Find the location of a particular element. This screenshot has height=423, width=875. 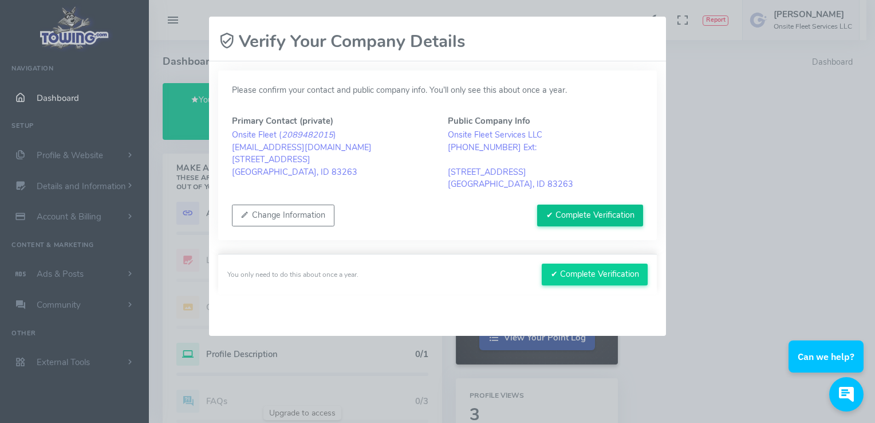

div: You only need to do this about once a year. is located at coordinates (293, 274).